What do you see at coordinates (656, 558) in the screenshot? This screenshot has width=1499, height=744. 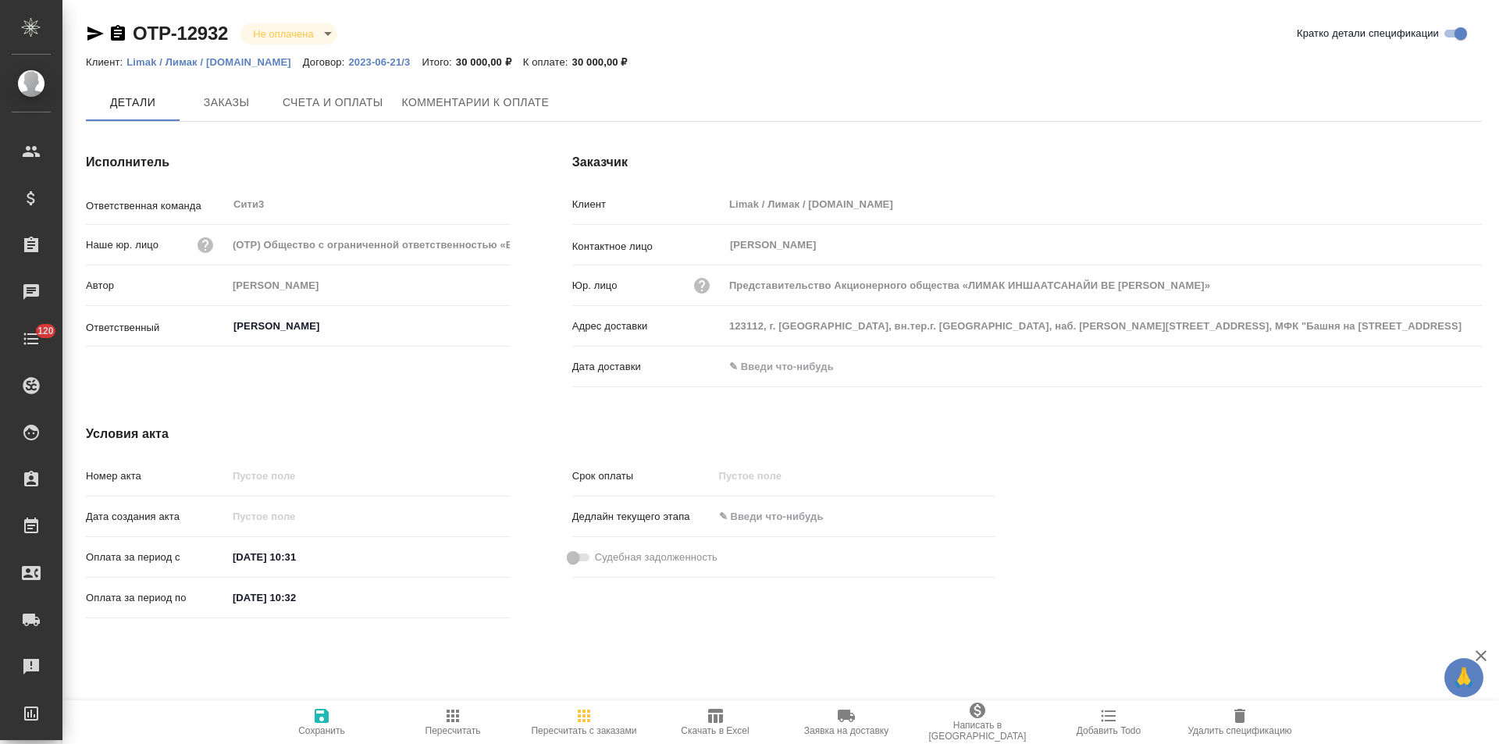 I see `span: Судебная задолженность` at bounding box center [656, 558].